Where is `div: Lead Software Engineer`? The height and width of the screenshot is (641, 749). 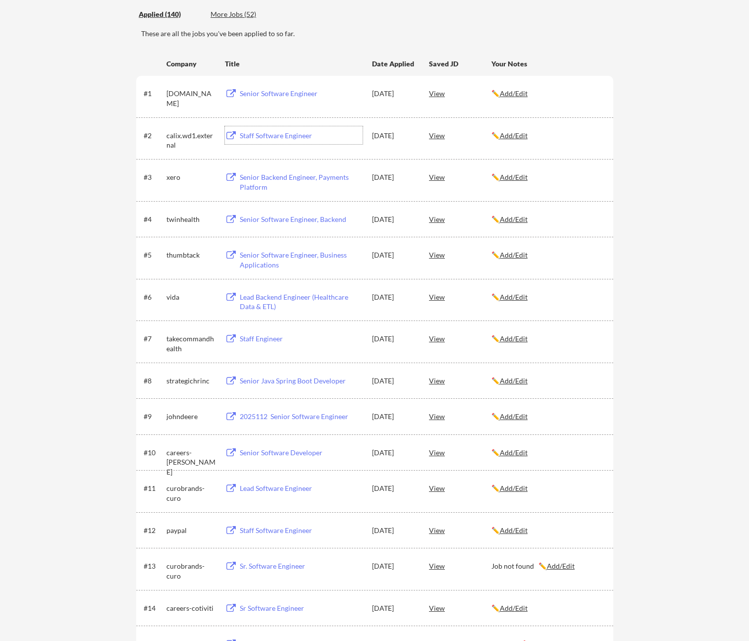
div: Lead Software Engineer is located at coordinates (301, 488).